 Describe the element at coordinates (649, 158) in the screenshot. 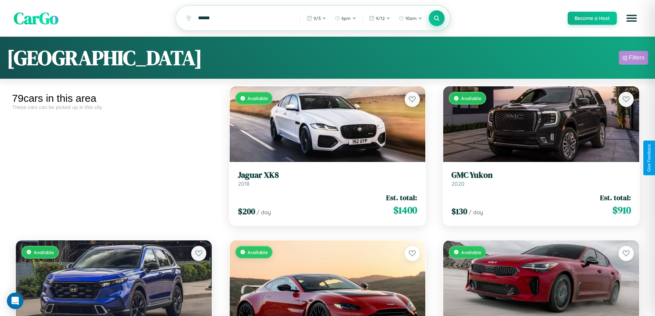

I see `div: Give Feedback` at that location.